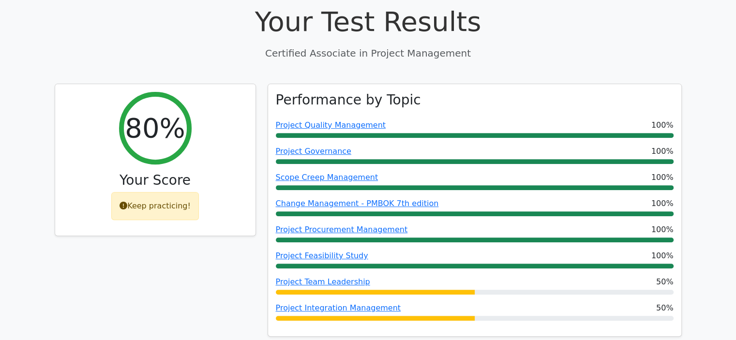 The height and width of the screenshot is (340, 736). What do you see at coordinates (368, 21) in the screenshot?
I see `h1: Your Test Results` at bounding box center [368, 21].